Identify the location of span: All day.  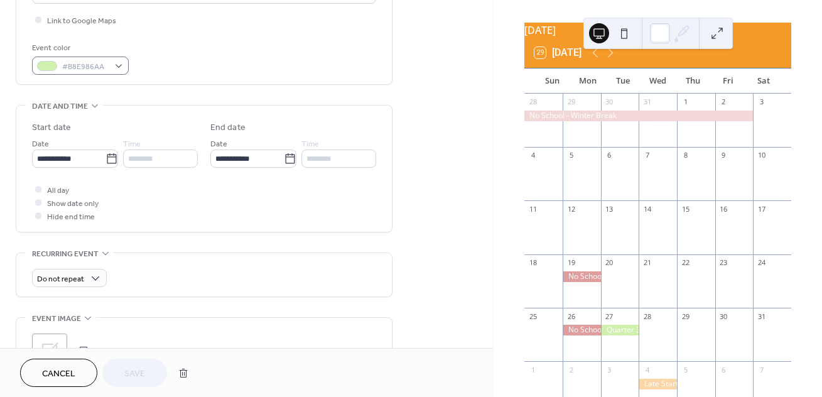
(58, 190).